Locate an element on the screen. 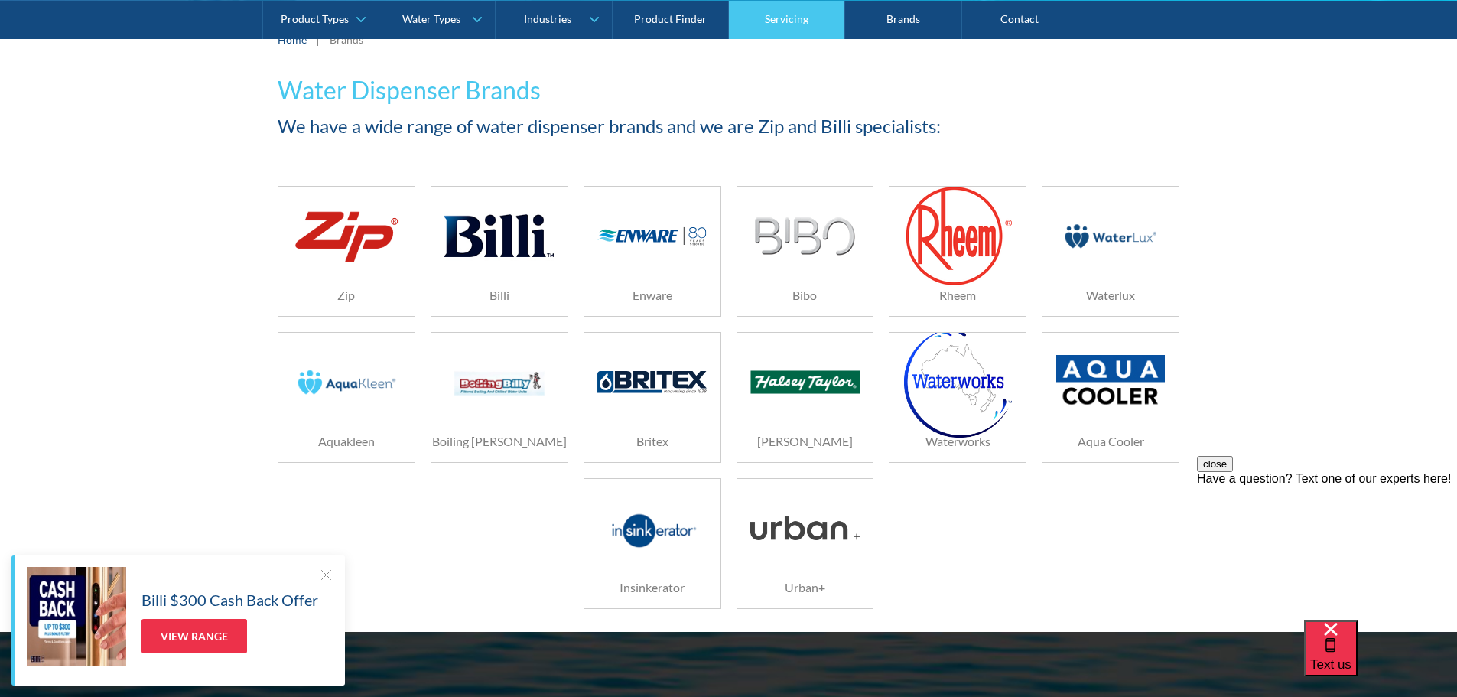 The width and height of the screenshot is (1457, 697). h6: Bibo is located at coordinates (805, 295).